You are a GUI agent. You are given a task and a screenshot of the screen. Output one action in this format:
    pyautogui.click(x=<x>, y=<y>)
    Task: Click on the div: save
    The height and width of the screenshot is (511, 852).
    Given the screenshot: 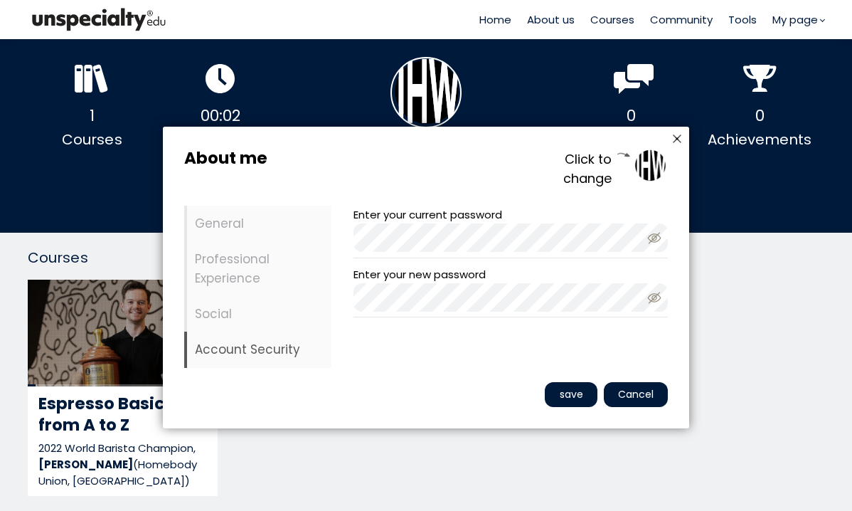 What is the action you would take?
    pyautogui.click(x=571, y=394)
    